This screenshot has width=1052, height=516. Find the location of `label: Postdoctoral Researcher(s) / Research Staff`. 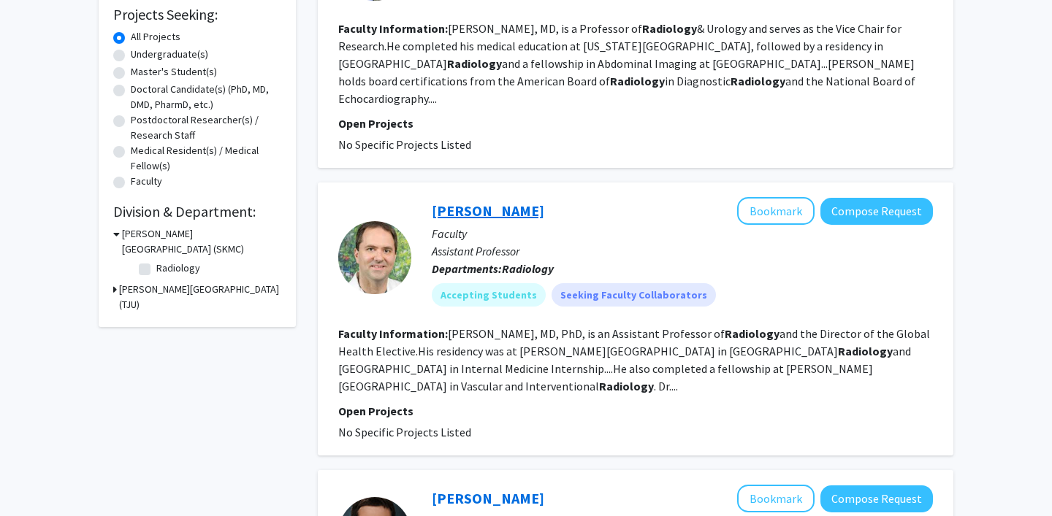

label: Postdoctoral Researcher(s) / Research Staff is located at coordinates (206, 128).